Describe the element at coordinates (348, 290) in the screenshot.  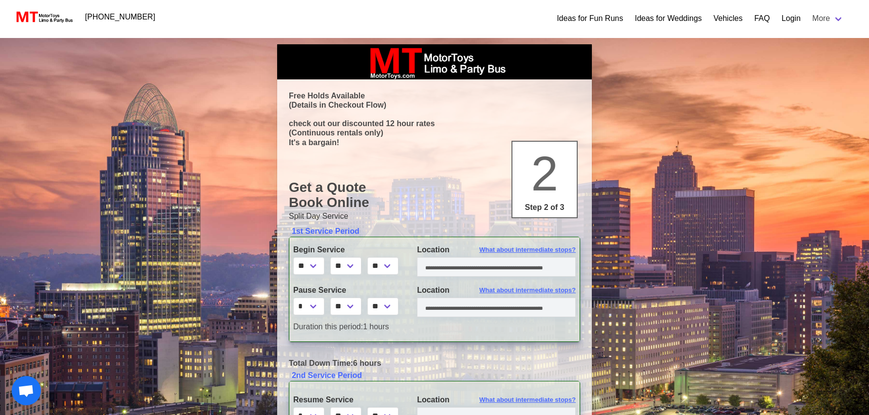
I see `label: Pause Service` at that location.